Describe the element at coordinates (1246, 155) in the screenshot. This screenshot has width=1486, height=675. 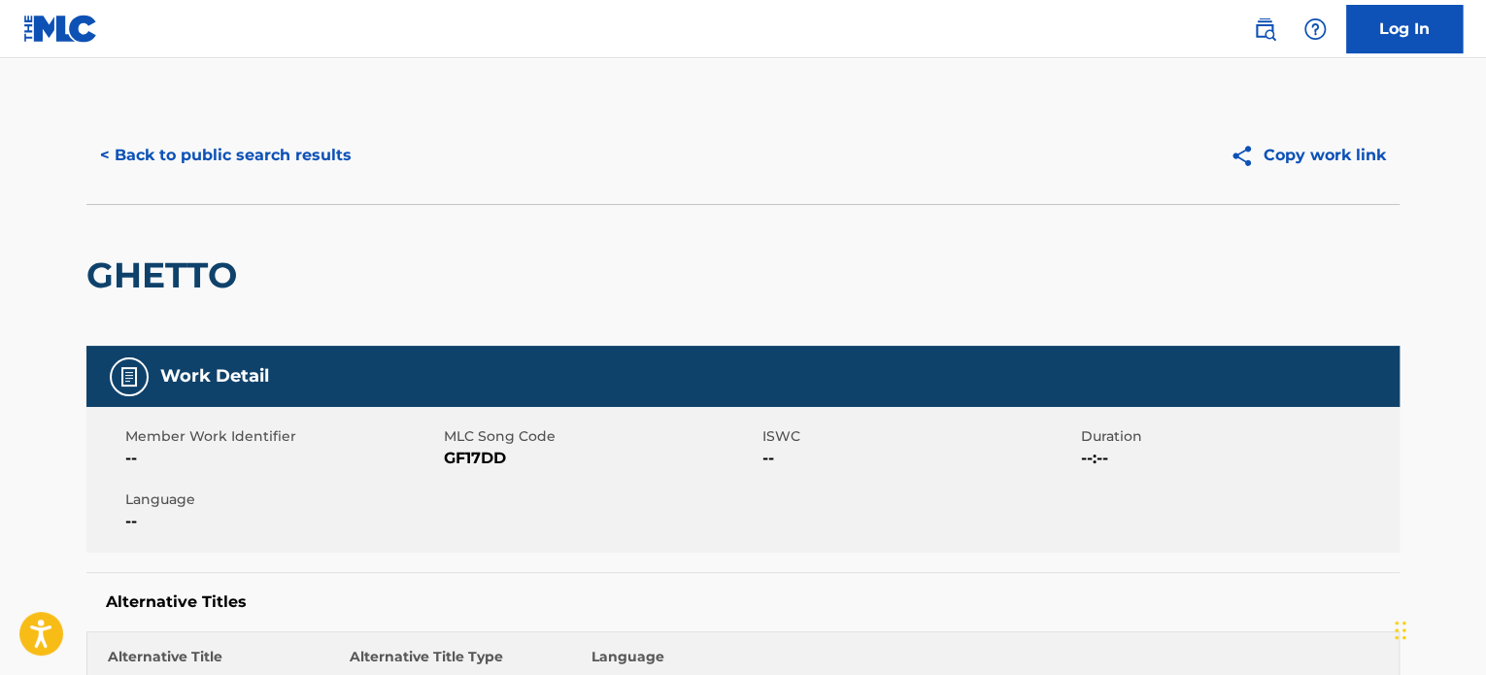
I see `img: Copy work link` at that location.